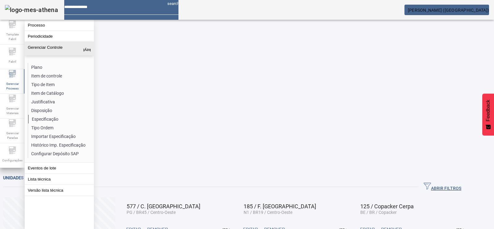 The width and height of the screenshot is (494, 229). I want to click on span: Gerenciar Materiais, so click(12, 111).